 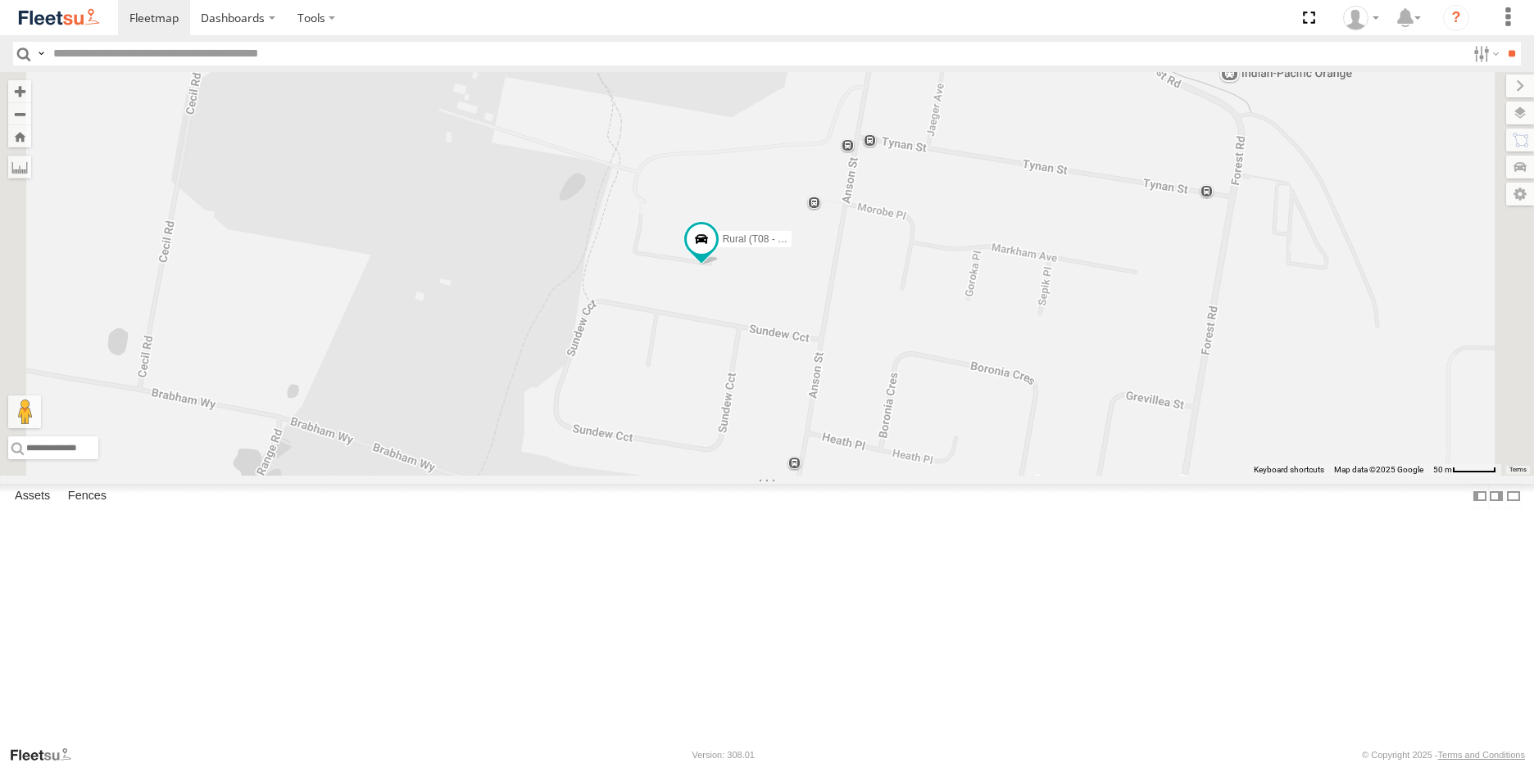 What do you see at coordinates (1520, 194) in the screenshot?
I see `label: Map Settings` at bounding box center [1520, 194].